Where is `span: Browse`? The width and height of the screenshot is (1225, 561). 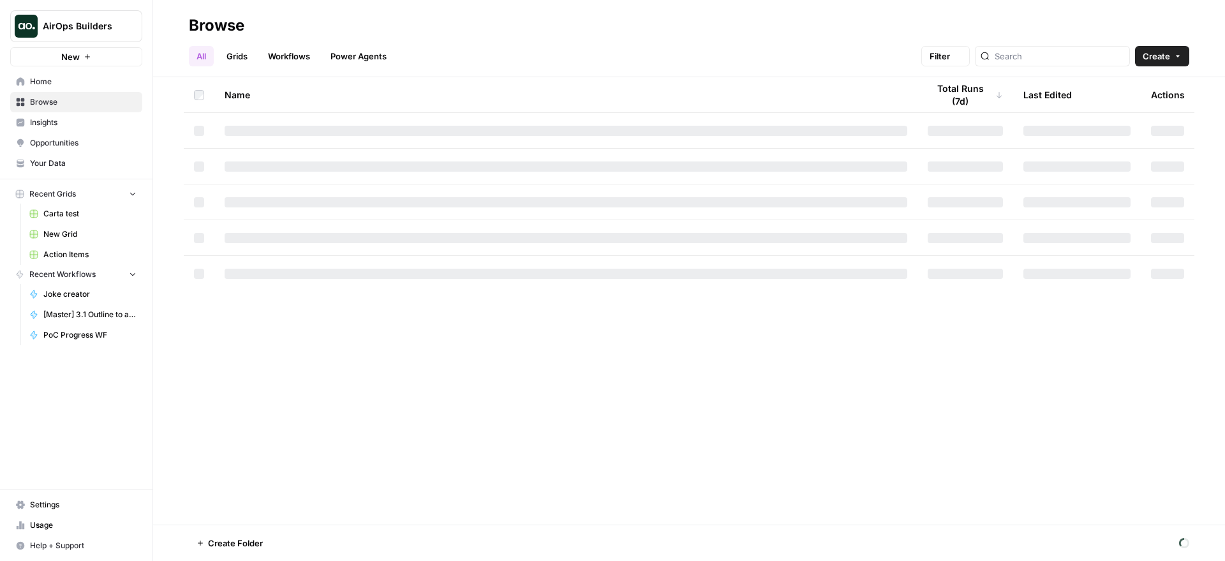
span: Browse is located at coordinates (83, 102).